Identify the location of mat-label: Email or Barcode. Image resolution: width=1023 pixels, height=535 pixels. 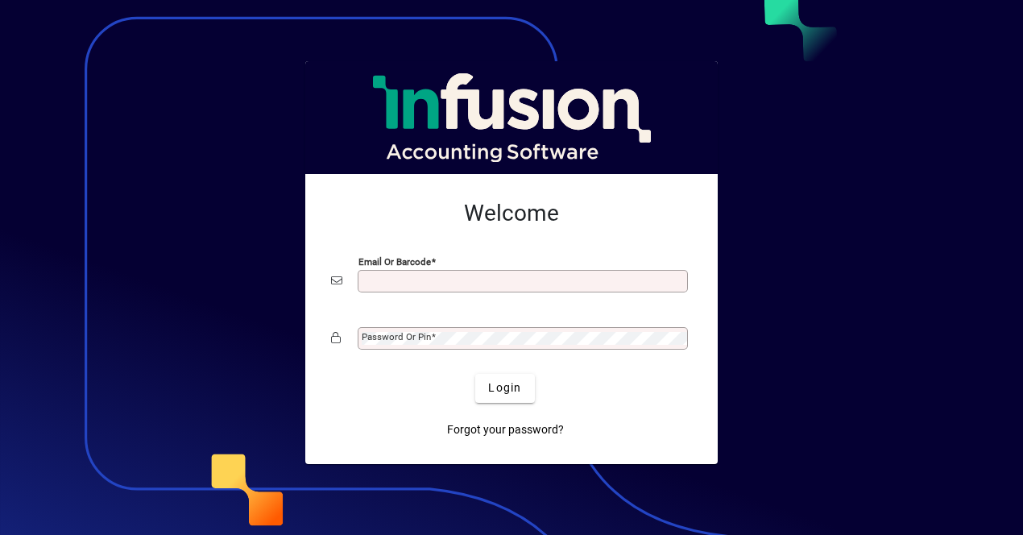
(395, 261).